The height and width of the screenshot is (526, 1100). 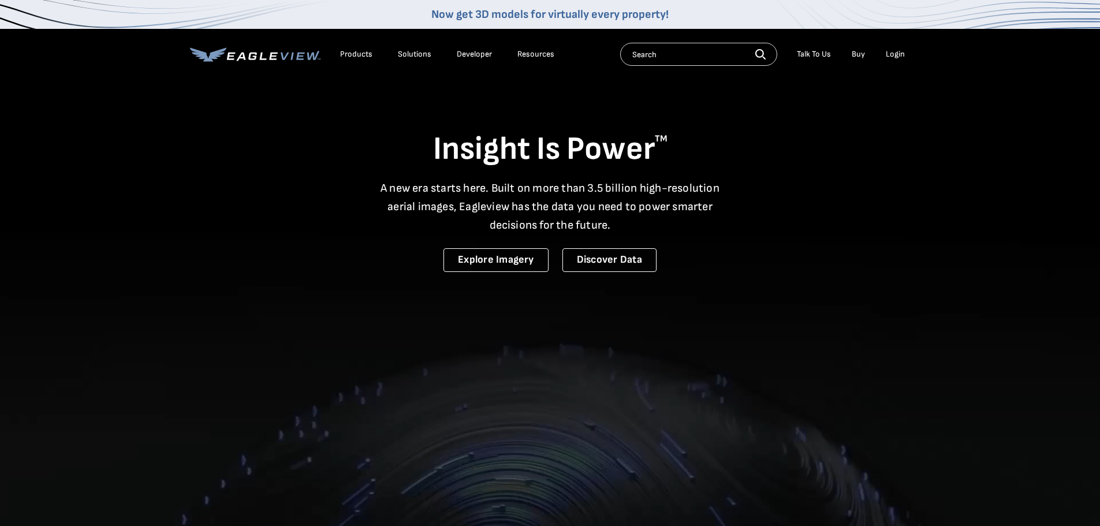 What do you see at coordinates (895, 54) in the screenshot?
I see `div: Login` at bounding box center [895, 54].